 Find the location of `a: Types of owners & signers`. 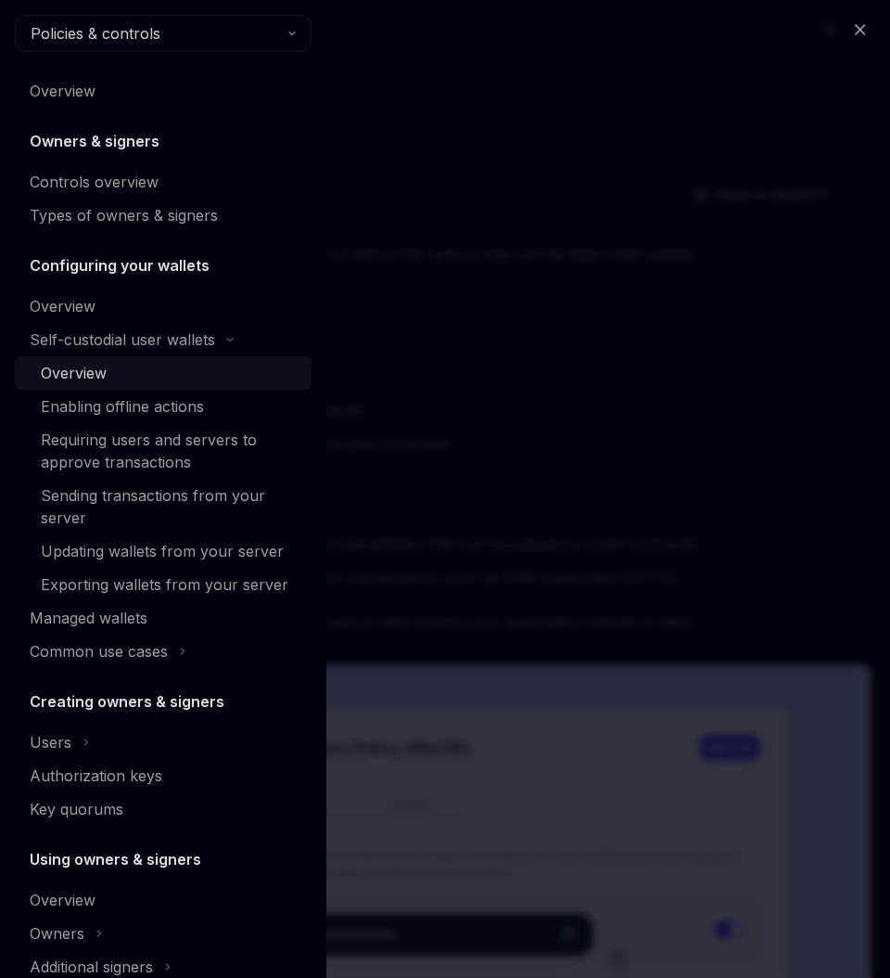

a: Types of owners & signers is located at coordinates (163, 215).